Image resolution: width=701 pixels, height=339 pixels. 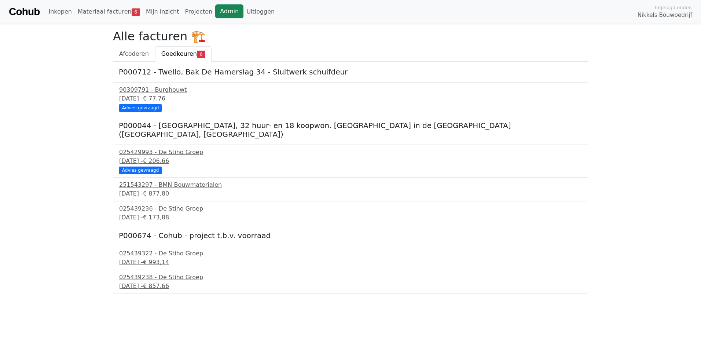 I want to click on a: Mijn inzicht, so click(x=162, y=12).